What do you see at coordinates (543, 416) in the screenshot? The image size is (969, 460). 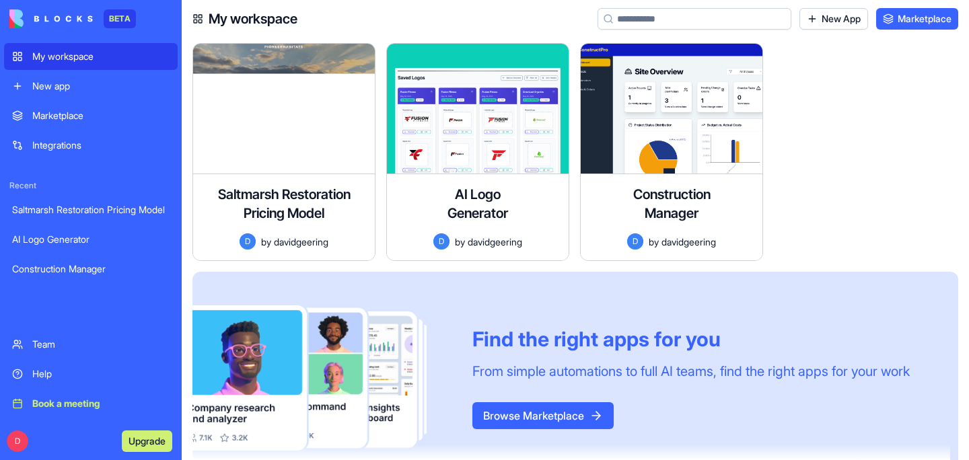 I see `a: Browse Marketplace` at bounding box center [543, 416].